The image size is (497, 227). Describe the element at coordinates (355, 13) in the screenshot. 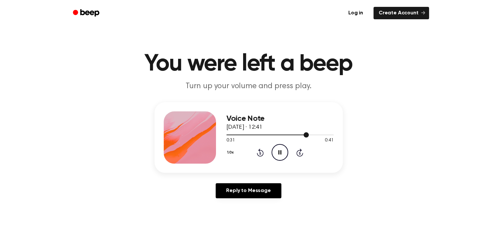

I see `a: Log in` at that location.